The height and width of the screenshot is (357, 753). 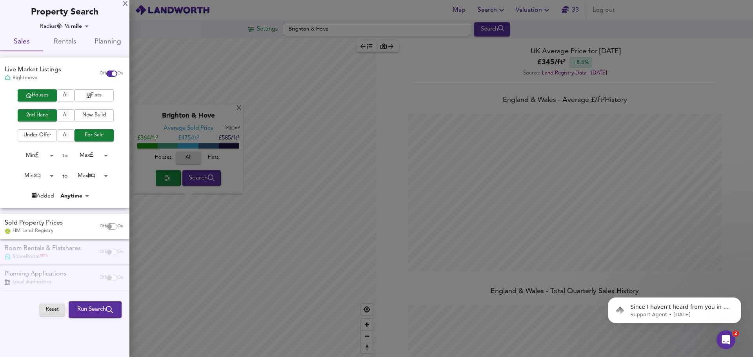 What do you see at coordinates (33, 70) in the screenshot?
I see `div: Live Market Listings` at bounding box center [33, 70].